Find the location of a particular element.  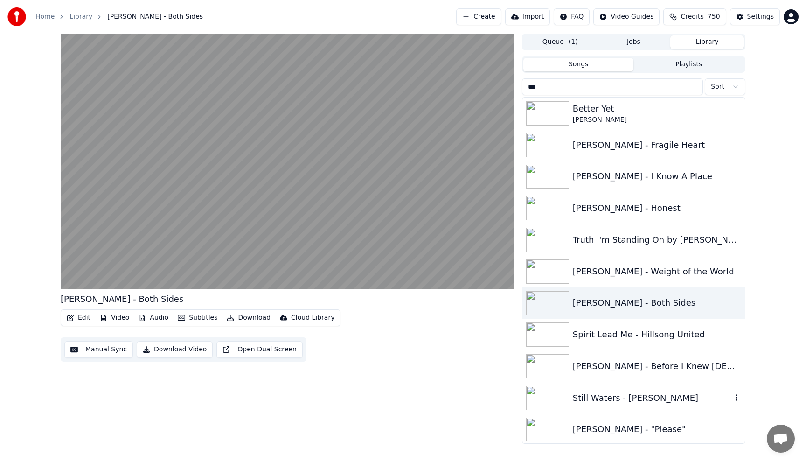

button: Open Dual Screen is located at coordinates (259, 350).